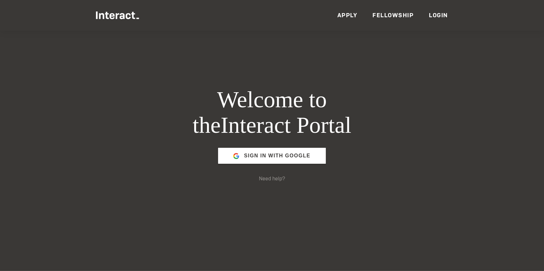  I want to click on h1: Welcome to the, so click(272, 113).